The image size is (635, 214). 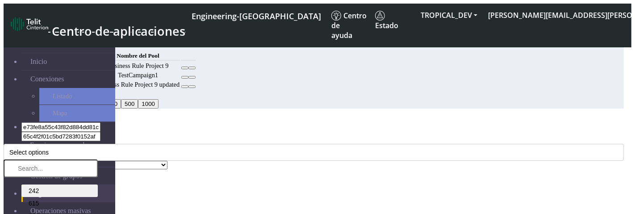 I want to click on a: Tu instancia actual de la plataforma, so click(x=256, y=15).